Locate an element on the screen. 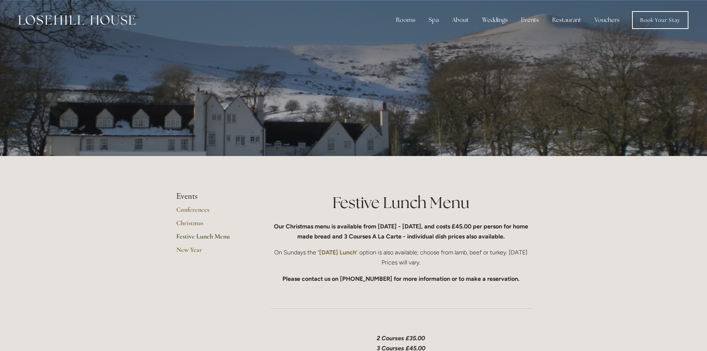 Image resolution: width=707 pixels, height=351 pixels. div: Rooms is located at coordinates (405, 20).